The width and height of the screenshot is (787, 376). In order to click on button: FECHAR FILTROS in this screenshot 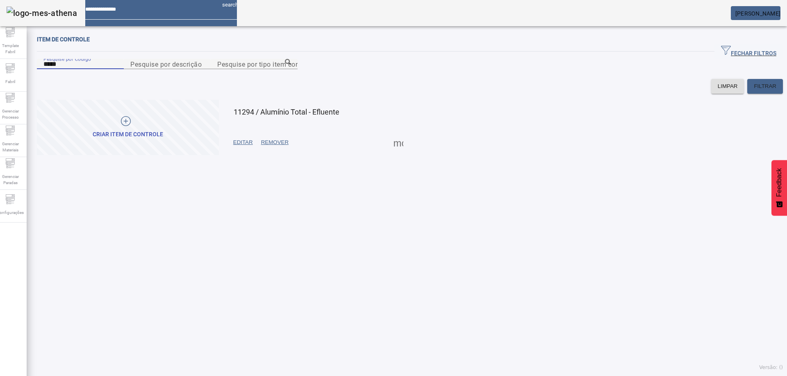, I will do `click(748, 52)`.